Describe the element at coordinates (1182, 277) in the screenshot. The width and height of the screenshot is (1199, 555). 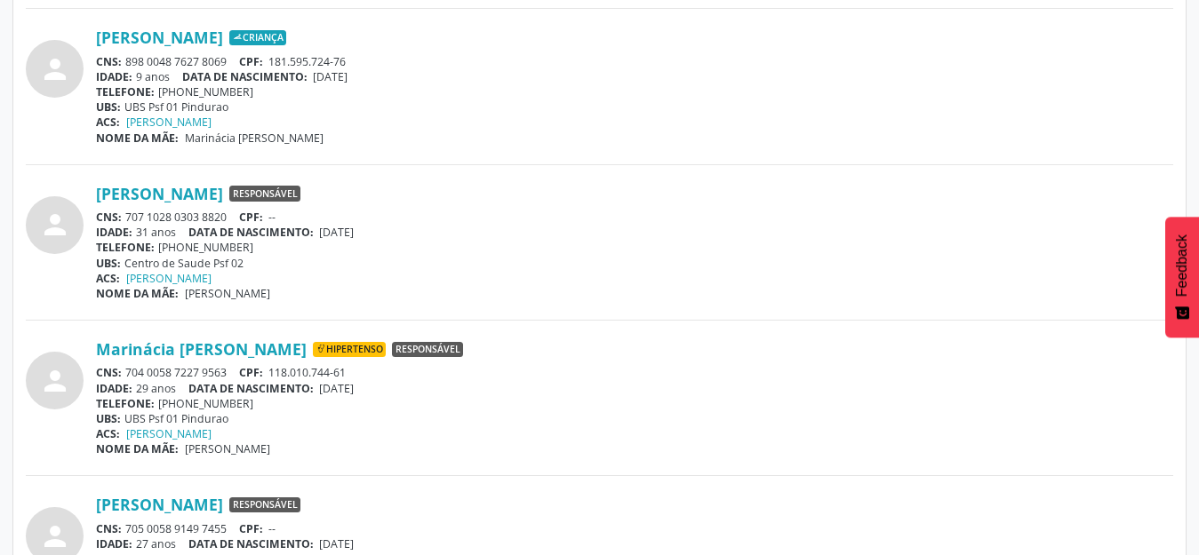
I see `button: Feedback - Mostrar pesquisa` at that location.